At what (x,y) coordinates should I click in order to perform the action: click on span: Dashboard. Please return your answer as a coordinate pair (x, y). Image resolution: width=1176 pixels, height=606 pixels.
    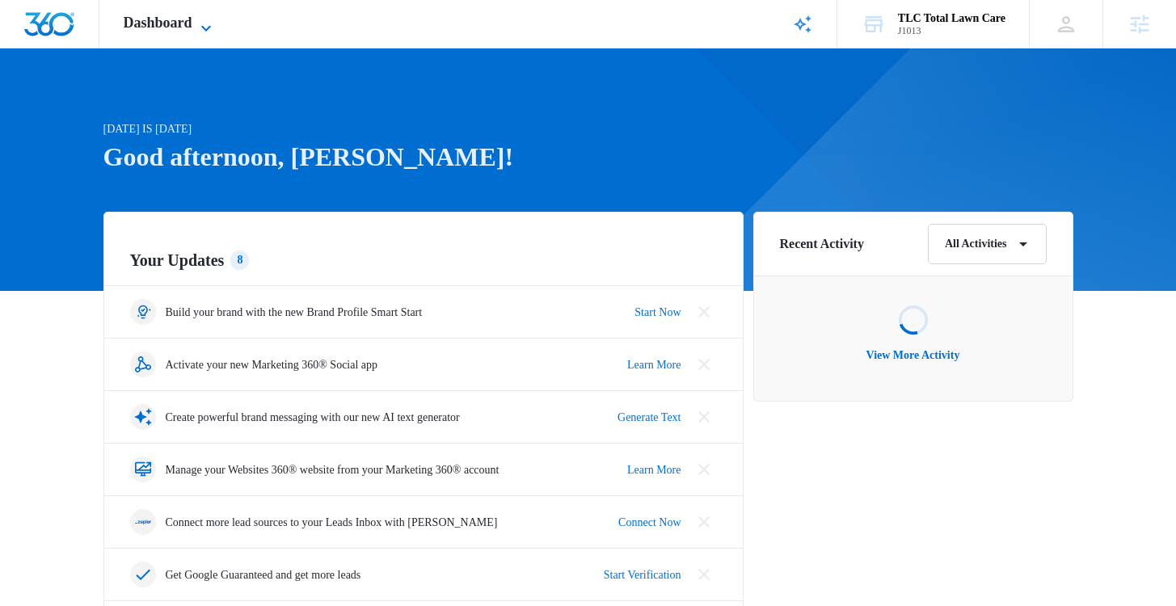
    Looking at the image, I should click on (158, 23).